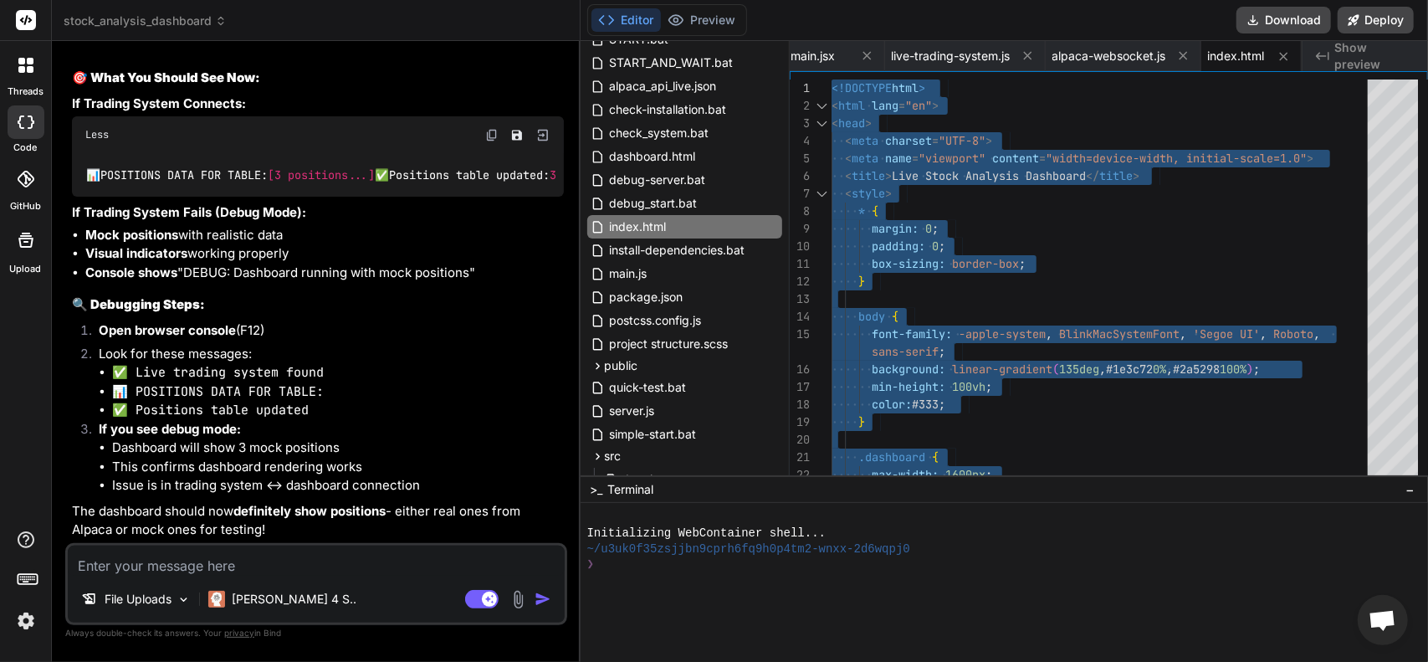 This screenshot has height=662, width=1428. I want to click on span: START_AND_WAIT.bat, so click(672, 63).